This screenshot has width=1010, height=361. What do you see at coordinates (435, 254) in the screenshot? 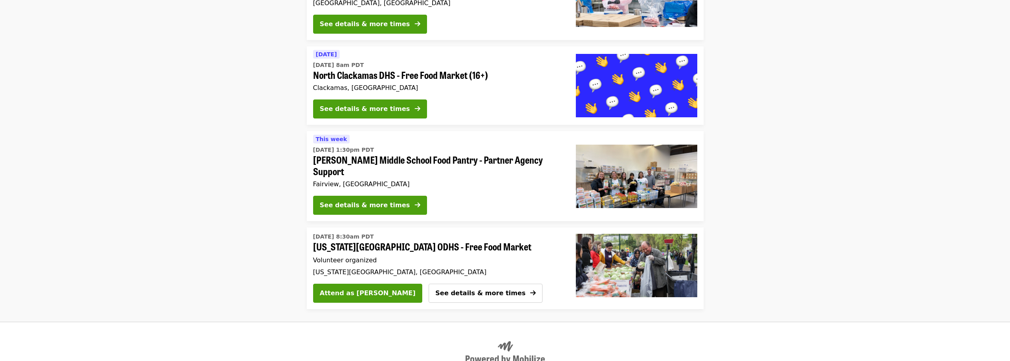
I see `a: See details for "Oregon City ODHS - Free Food Market"` at bounding box center [435, 254].